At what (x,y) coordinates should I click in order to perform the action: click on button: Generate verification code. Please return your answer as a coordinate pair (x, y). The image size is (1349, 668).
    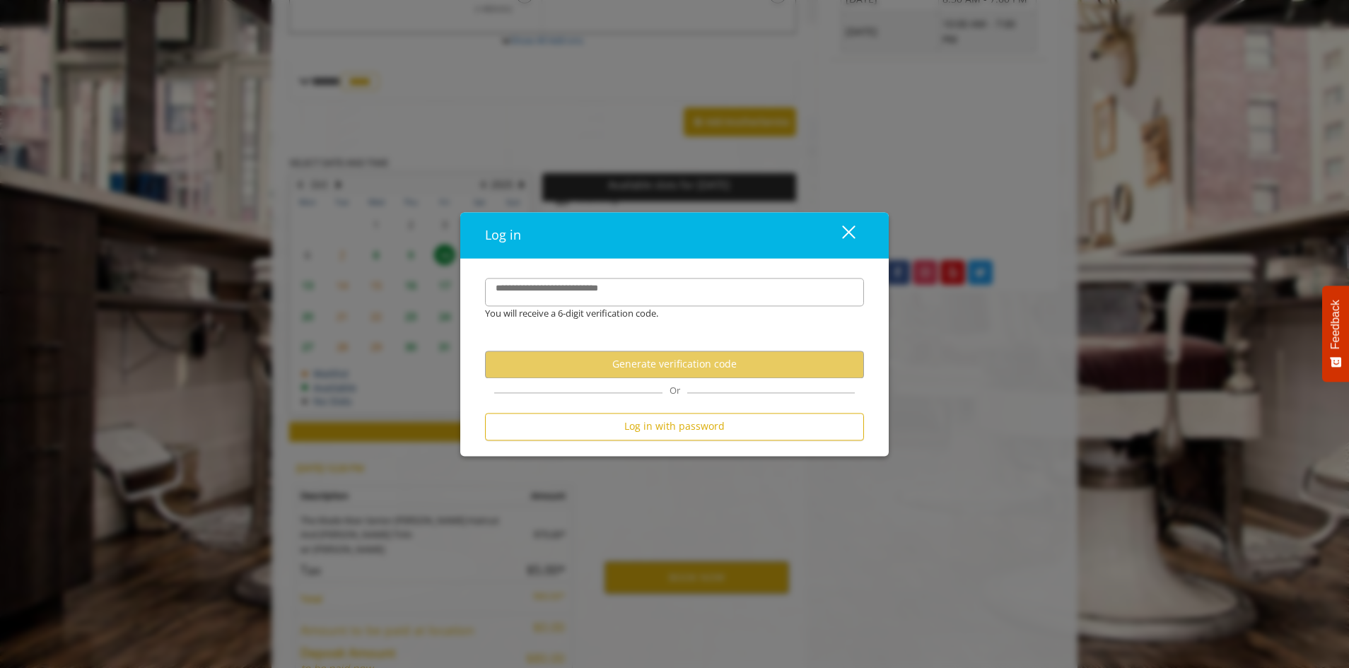
    Looking at the image, I should click on (675, 364).